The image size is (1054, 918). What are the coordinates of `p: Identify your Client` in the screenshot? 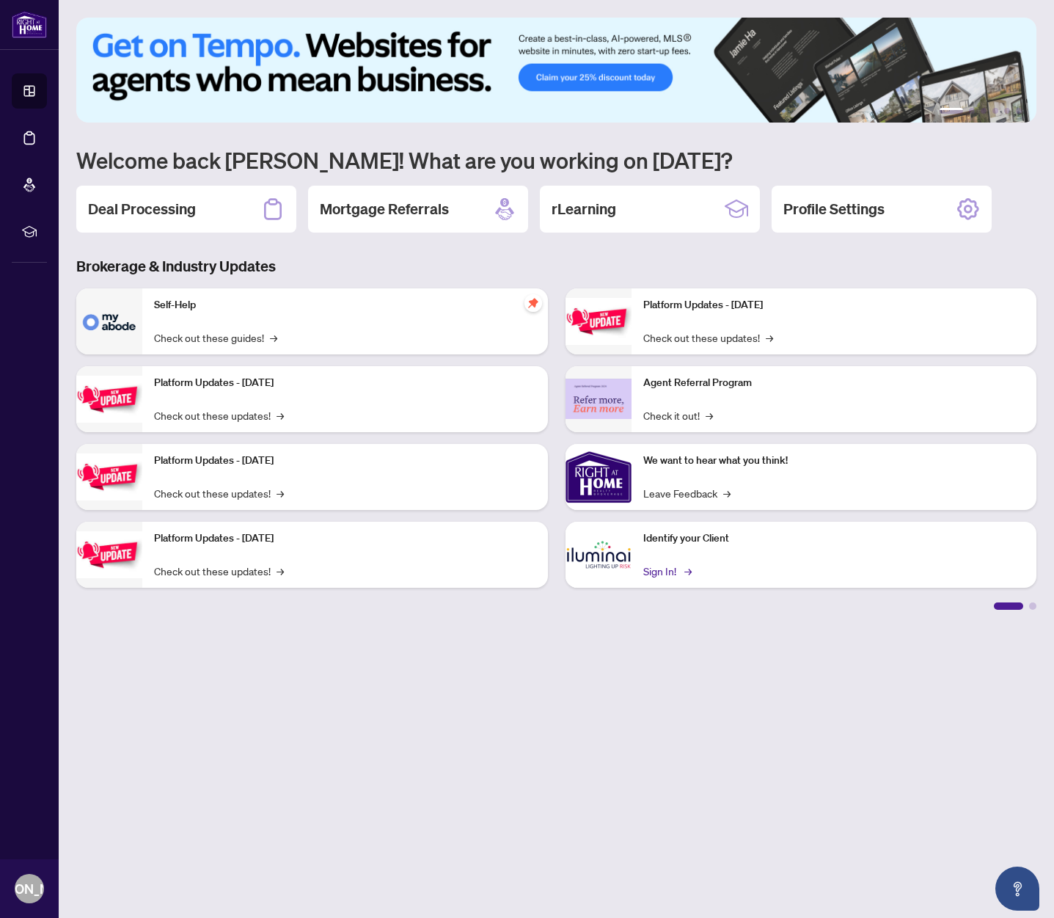 It's located at (834, 539).